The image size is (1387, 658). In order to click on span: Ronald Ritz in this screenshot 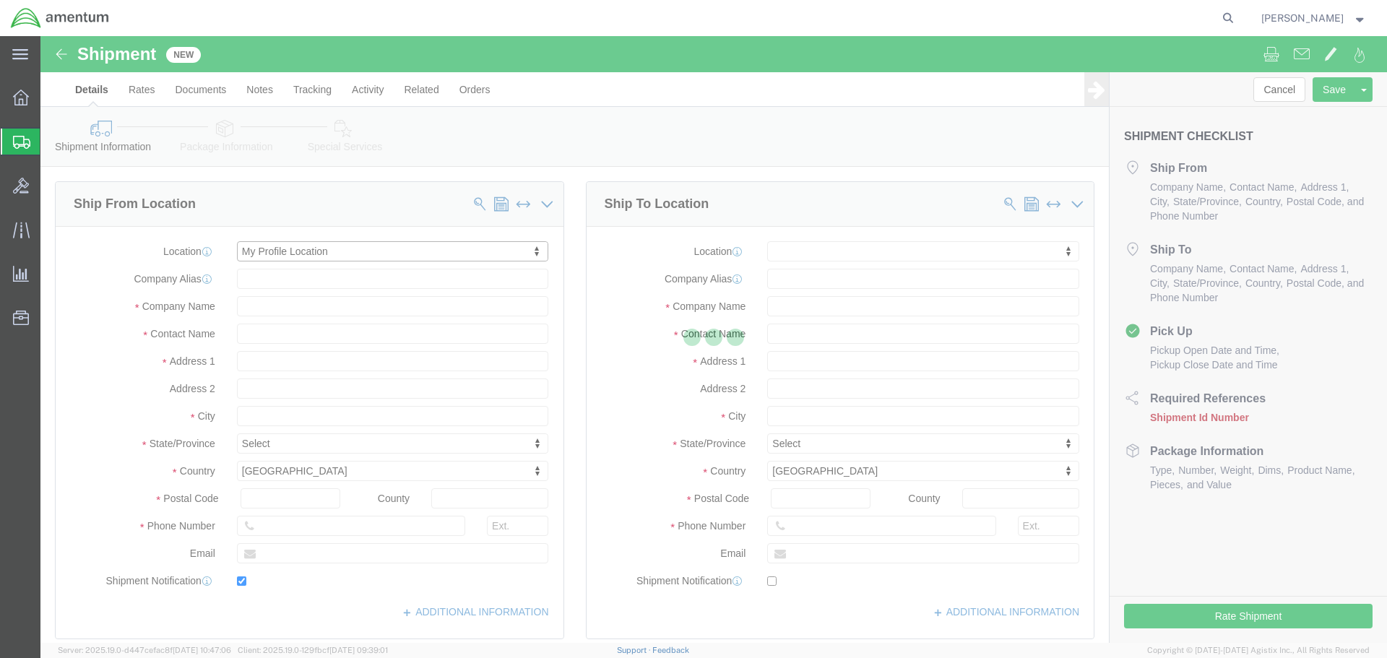, I will do `click(1302, 18)`.